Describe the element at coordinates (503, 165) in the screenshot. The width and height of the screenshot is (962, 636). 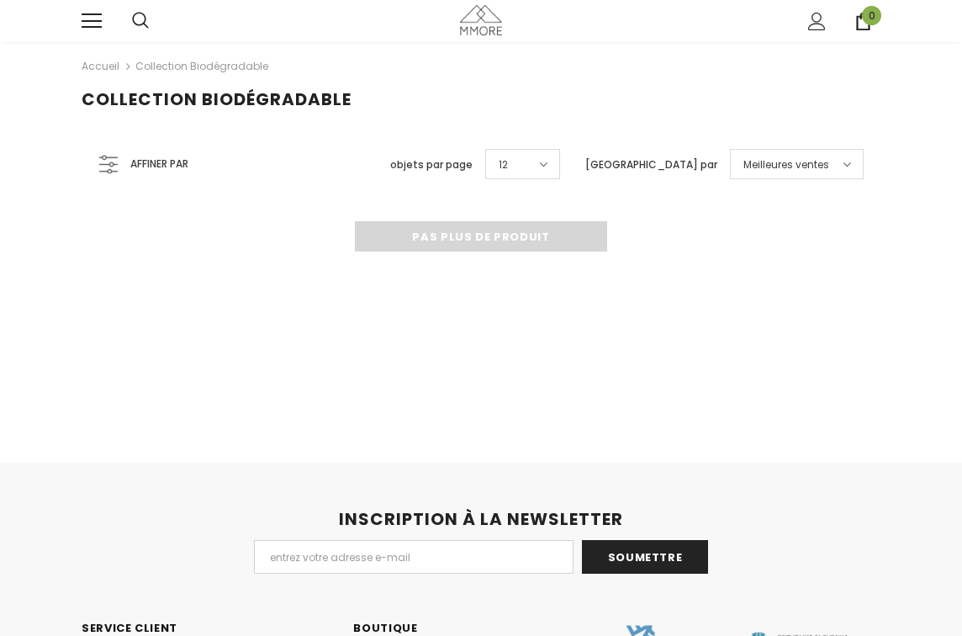
I see `span: 12` at that location.